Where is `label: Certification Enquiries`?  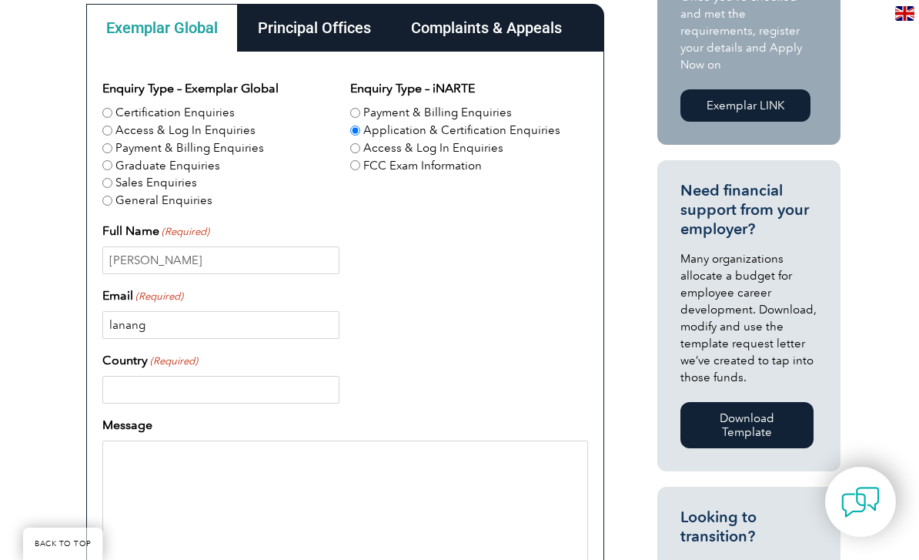 label: Certification Enquiries is located at coordinates (175, 112).